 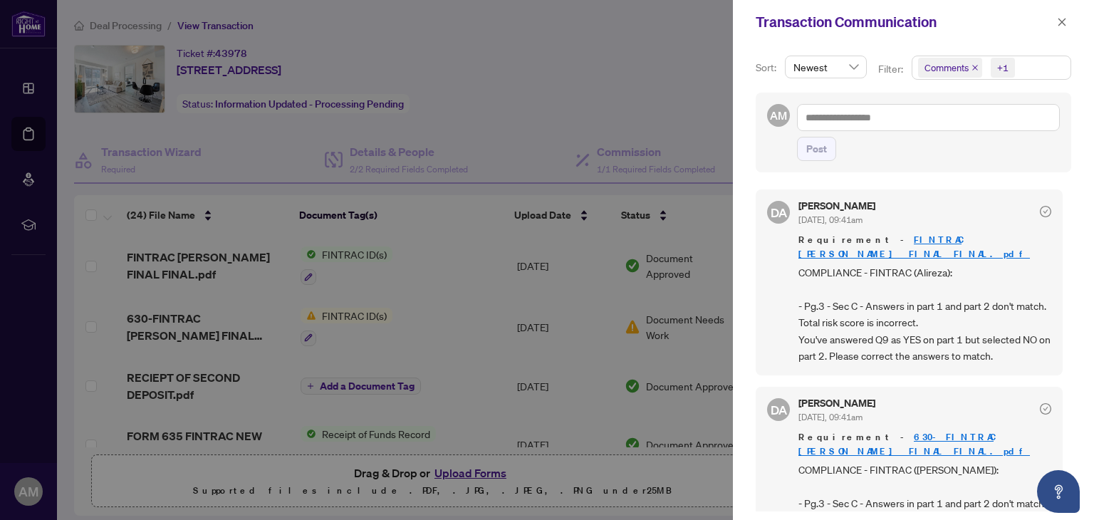 I want to click on p: Filter:, so click(x=892, y=69).